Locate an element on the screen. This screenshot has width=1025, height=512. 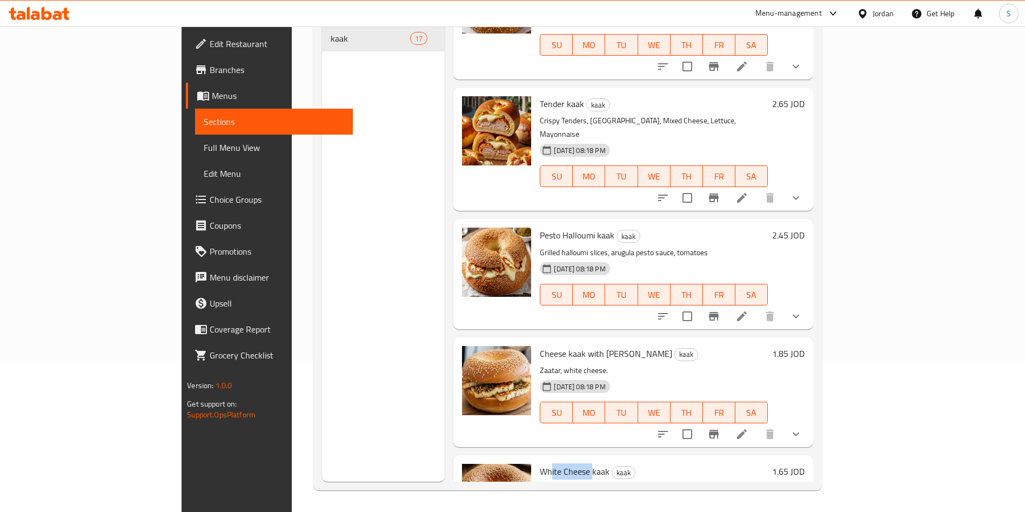
a: Edit Menu is located at coordinates (274, 173).